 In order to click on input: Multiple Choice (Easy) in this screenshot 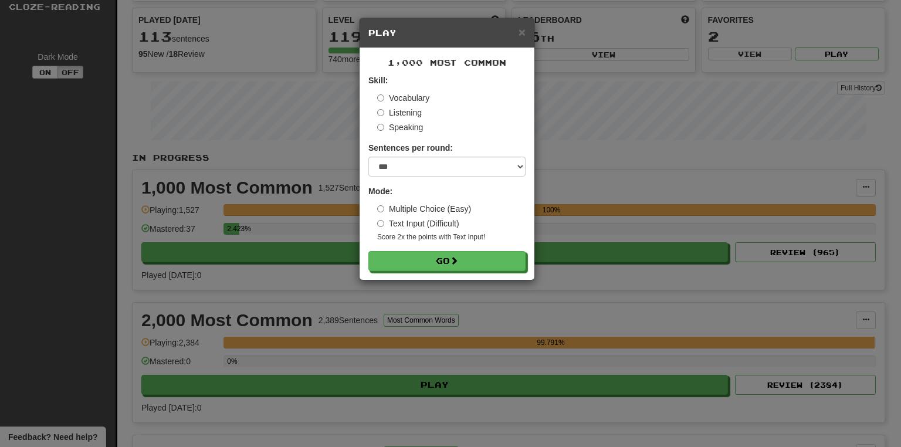, I will do `click(381, 209)`.